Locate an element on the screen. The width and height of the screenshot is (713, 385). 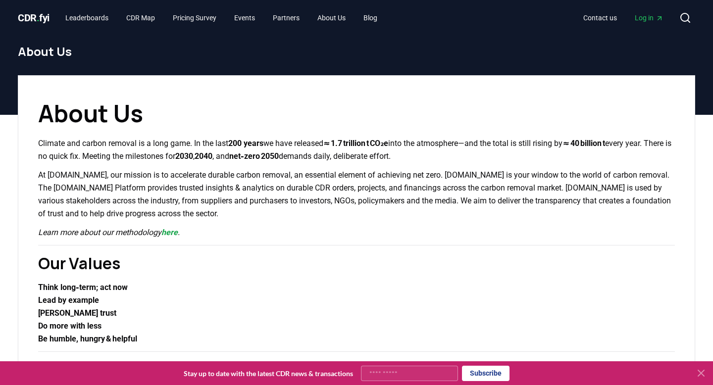
a: Blog is located at coordinates (371, 18).